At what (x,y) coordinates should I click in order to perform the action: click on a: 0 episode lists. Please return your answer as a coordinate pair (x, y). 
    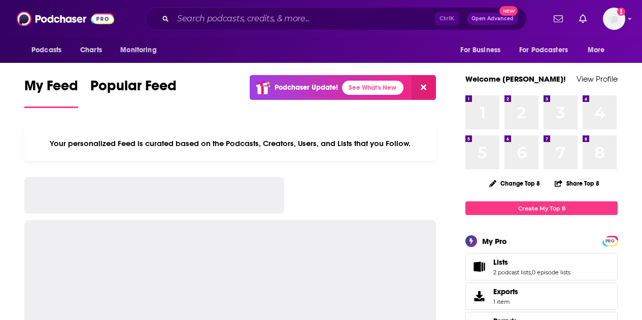
    Looking at the image, I should click on (551, 273).